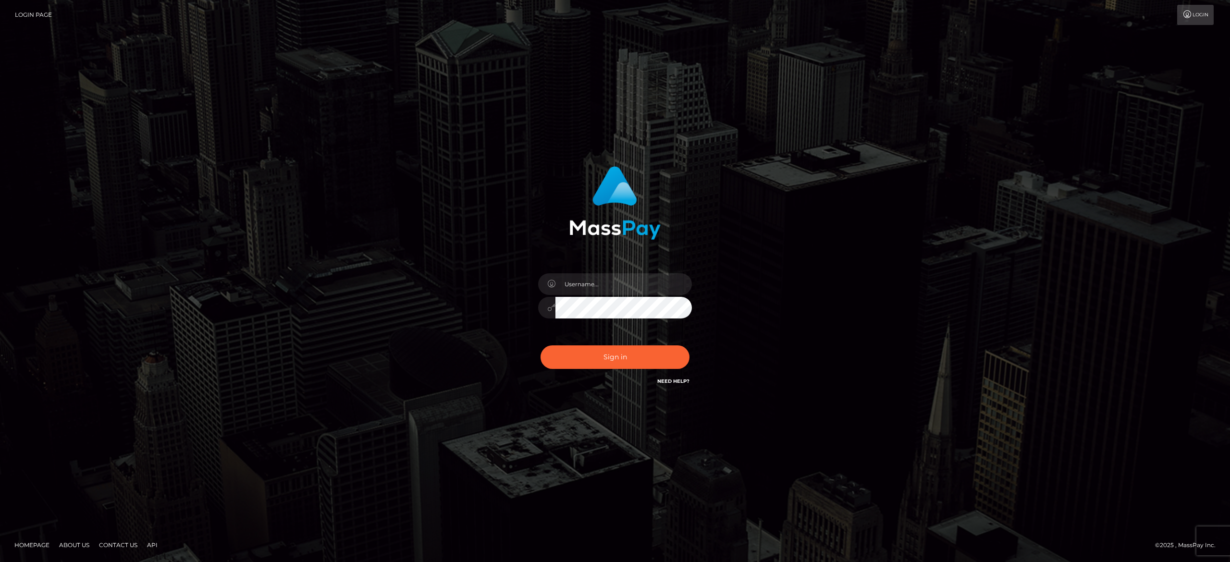  Describe the element at coordinates (152, 545) in the screenshot. I see `a: API` at that location.